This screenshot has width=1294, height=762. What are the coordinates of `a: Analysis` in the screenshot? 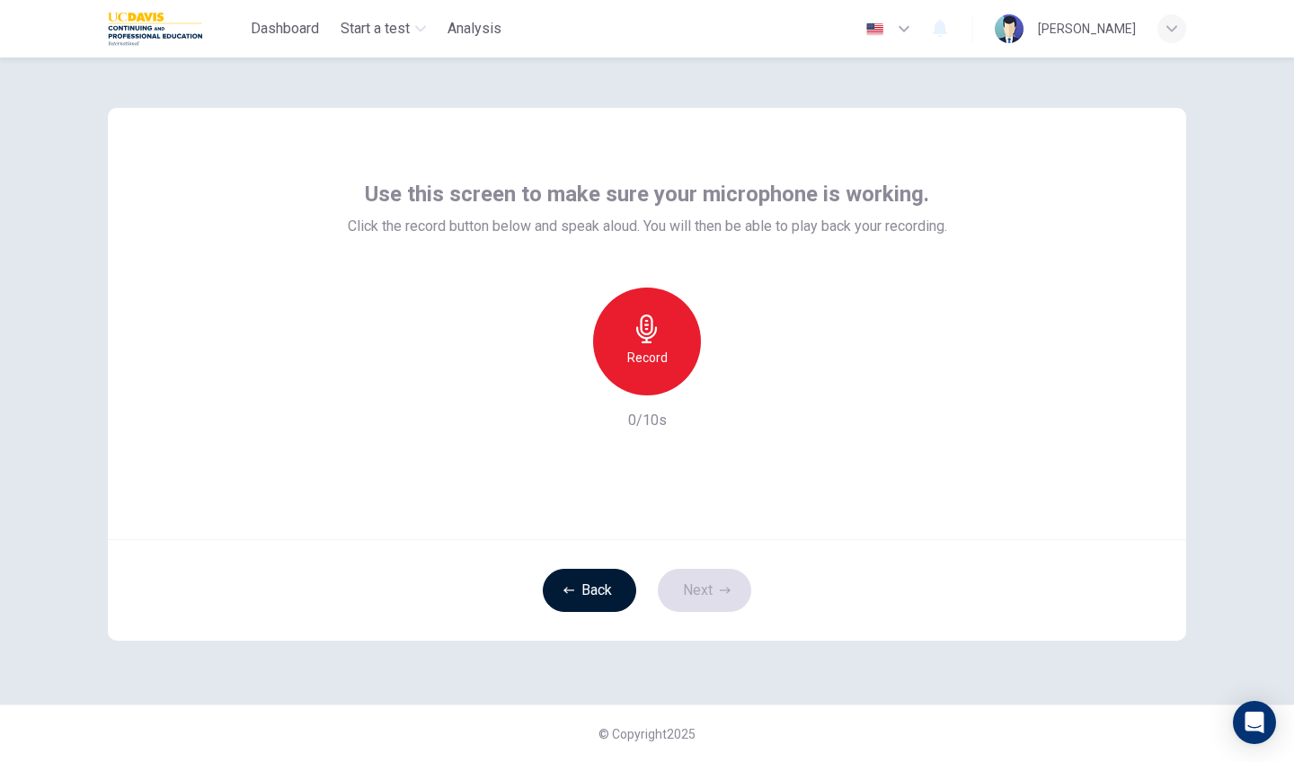 It's located at (474, 29).